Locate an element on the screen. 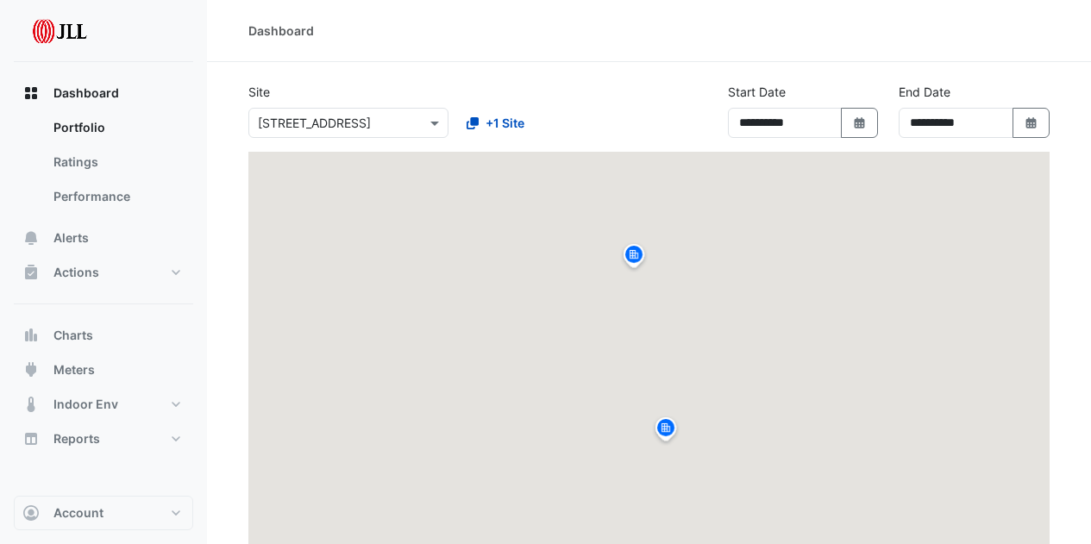 Image resolution: width=1091 pixels, height=544 pixels. span: Indoor Env is located at coordinates (85, 405).